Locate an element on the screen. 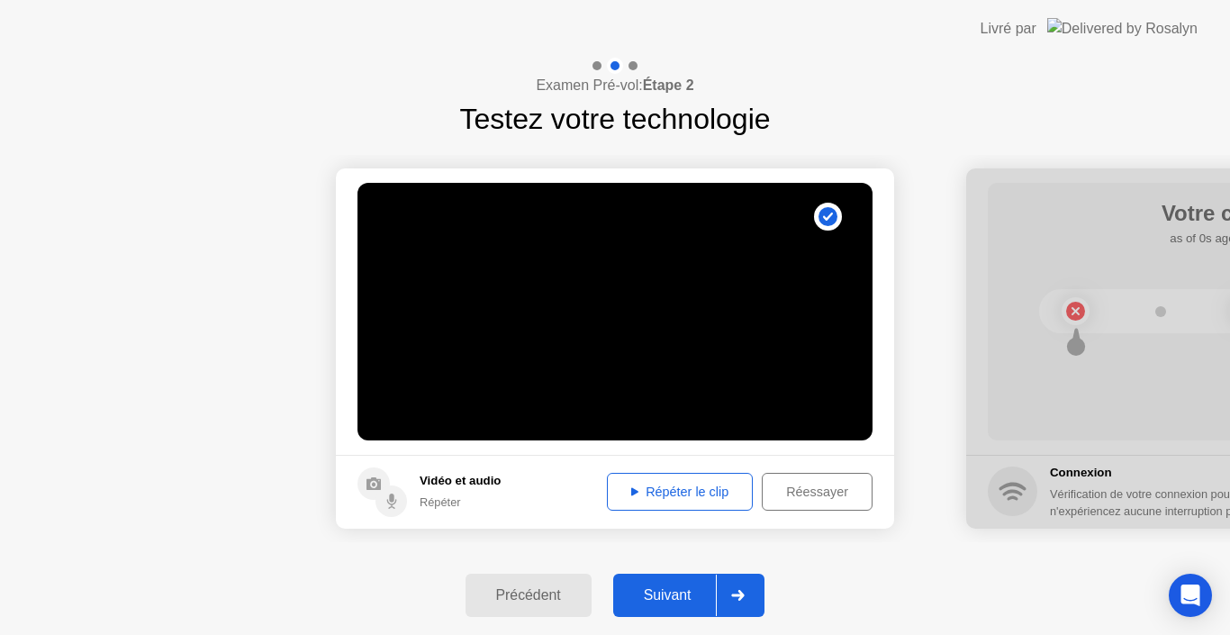 The image size is (1230, 635). div: Open Intercom Messenger is located at coordinates (1191, 595).